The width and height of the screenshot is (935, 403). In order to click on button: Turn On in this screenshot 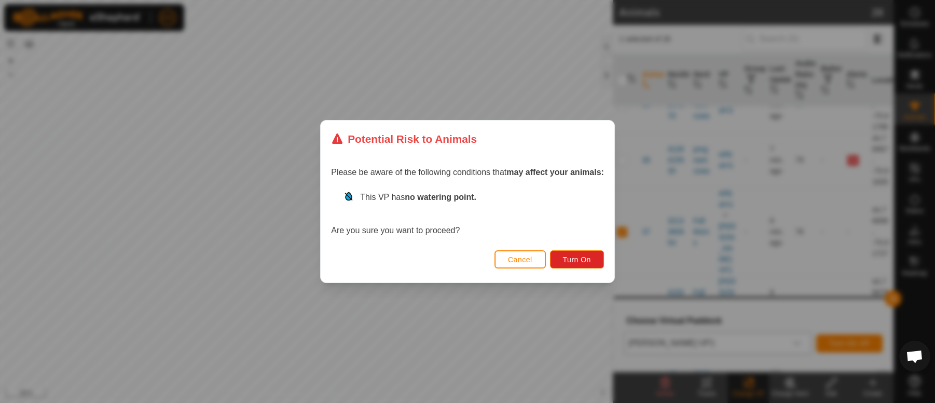, I will do `click(577, 259)`.